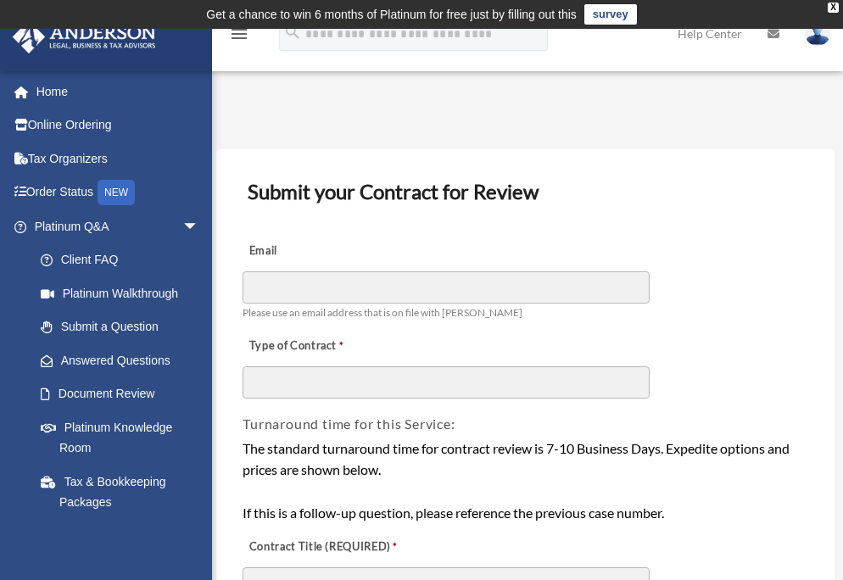 This screenshot has width=843, height=580. I want to click on a: menu, so click(239, 36).